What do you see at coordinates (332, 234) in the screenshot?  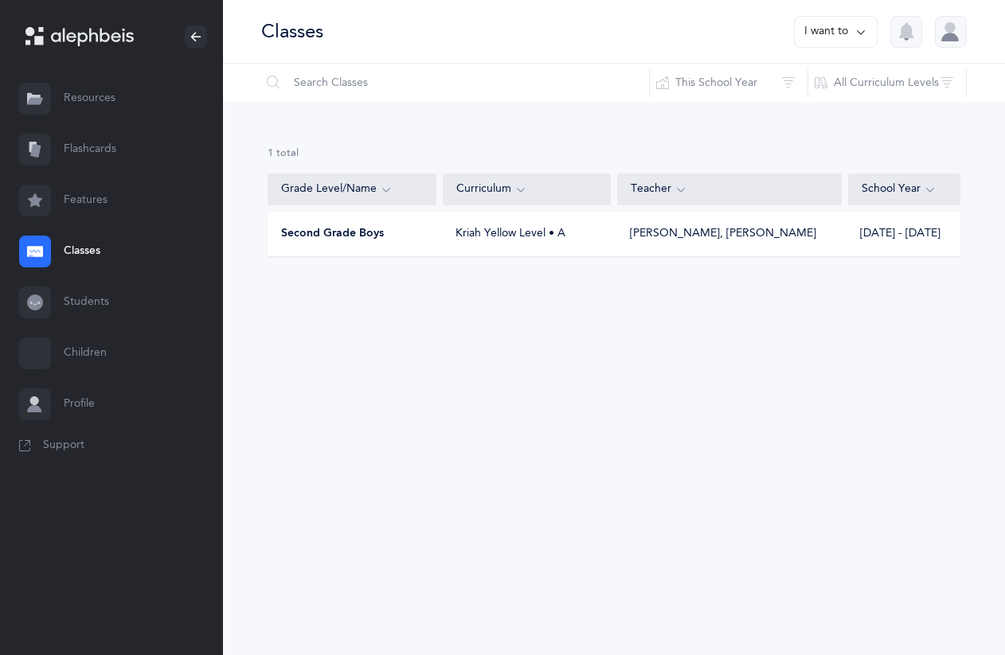 I see `span: Second Grade Boys` at bounding box center [332, 234].